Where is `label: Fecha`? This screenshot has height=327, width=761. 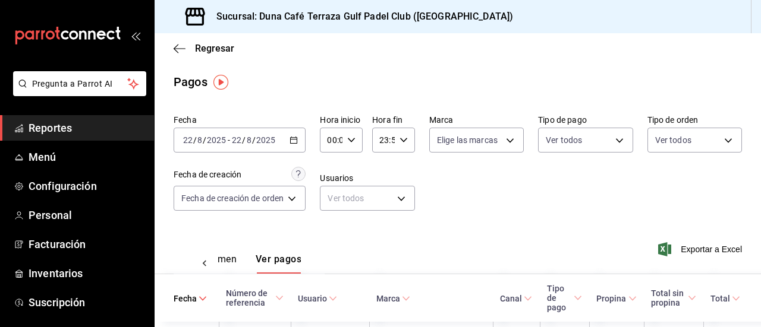
label: Fecha is located at coordinates (239, 120).